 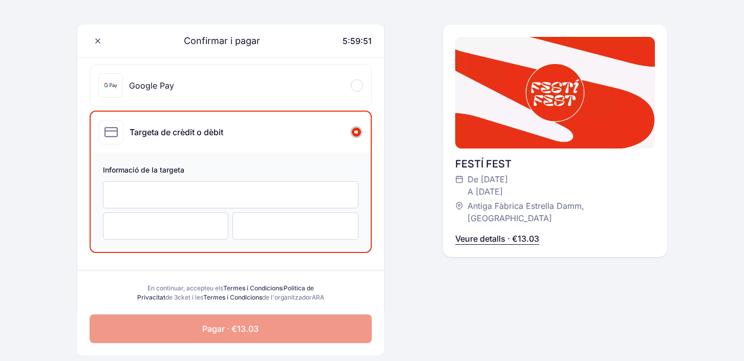 I want to click on button: Pagar · €13.03, so click(x=230, y=329).